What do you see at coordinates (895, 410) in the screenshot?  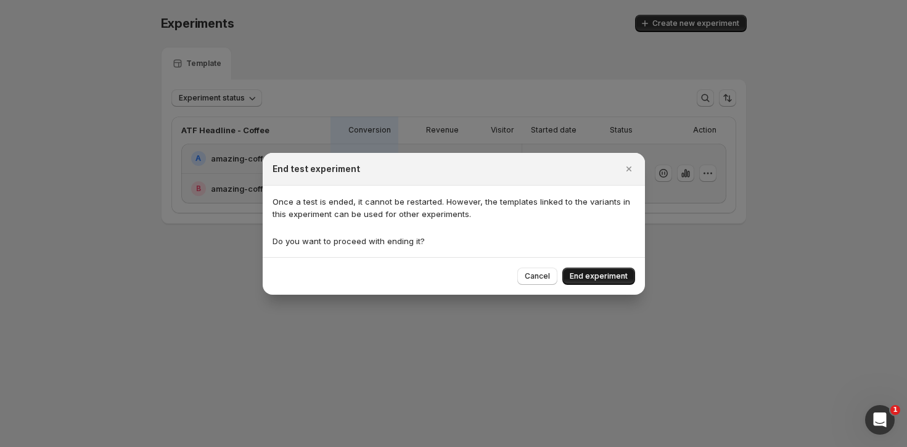 I see `span: 1` at bounding box center [895, 410].